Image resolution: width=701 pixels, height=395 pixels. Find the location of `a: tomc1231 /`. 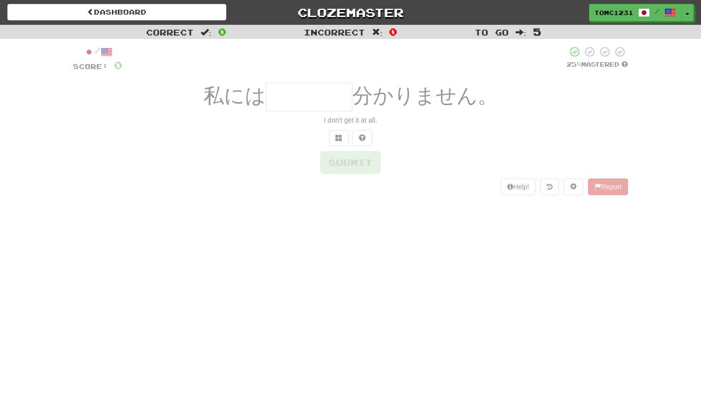

a: tomc1231 / is located at coordinates (635, 13).